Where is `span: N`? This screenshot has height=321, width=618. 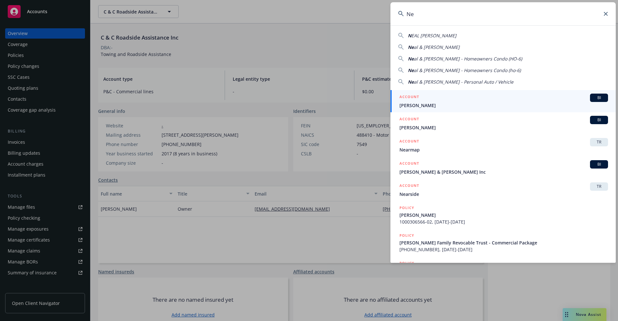 span: N is located at coordinates (409, 35).